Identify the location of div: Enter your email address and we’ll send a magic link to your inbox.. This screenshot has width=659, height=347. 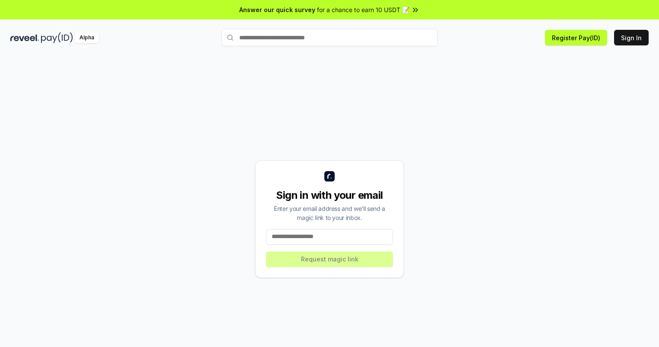
(329, 213).